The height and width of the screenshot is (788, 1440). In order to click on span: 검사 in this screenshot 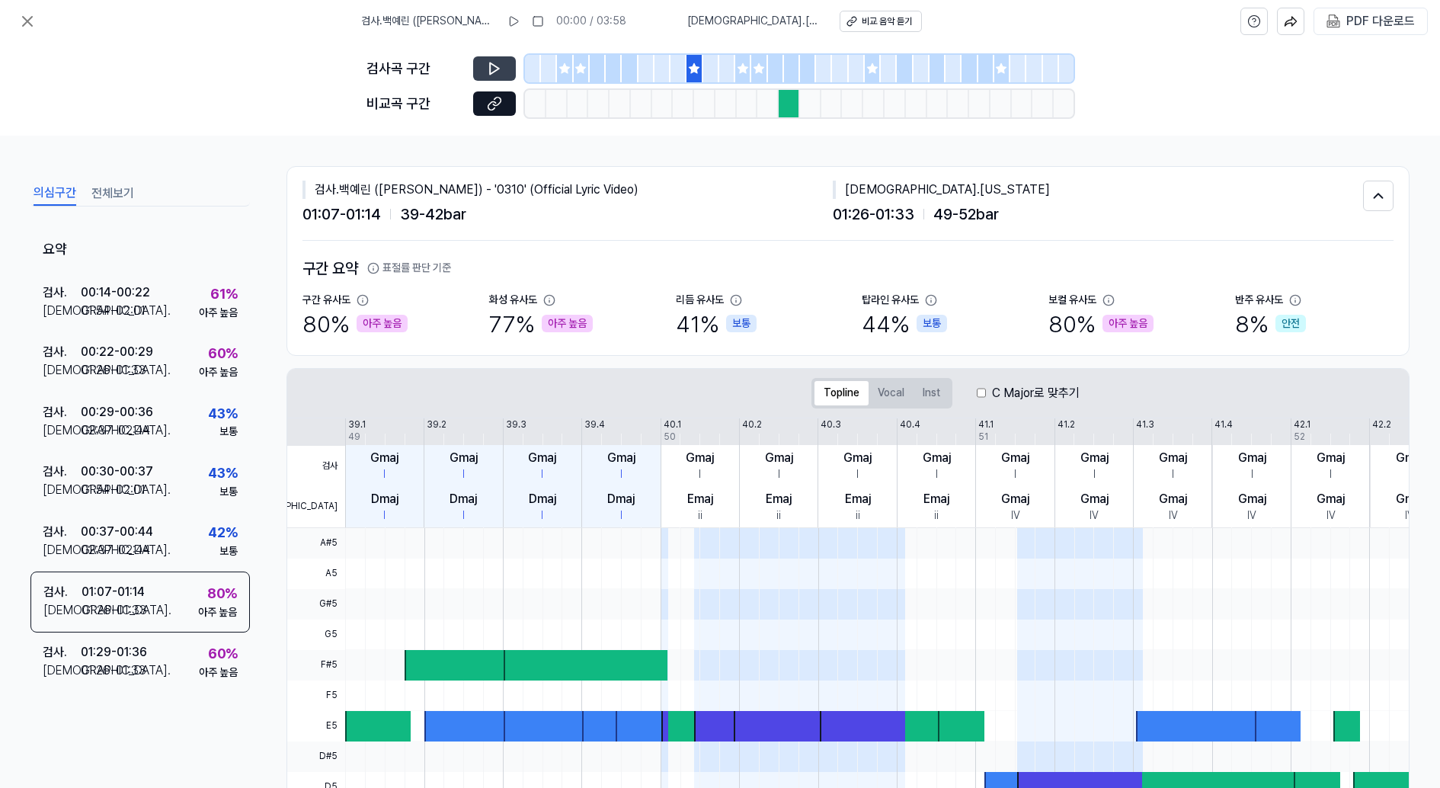, I will do `click(316, 466)`.